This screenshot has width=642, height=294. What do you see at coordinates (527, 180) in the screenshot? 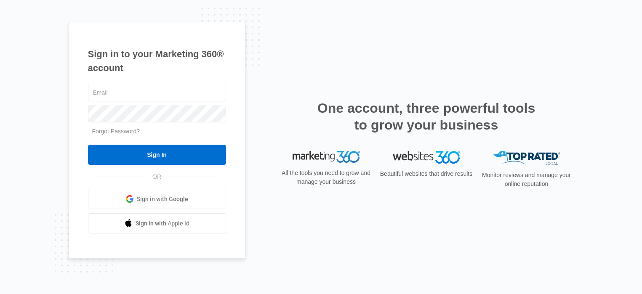
I see `p: Monitor reviews and manage your online reputation` at bounding box center [527, 180].